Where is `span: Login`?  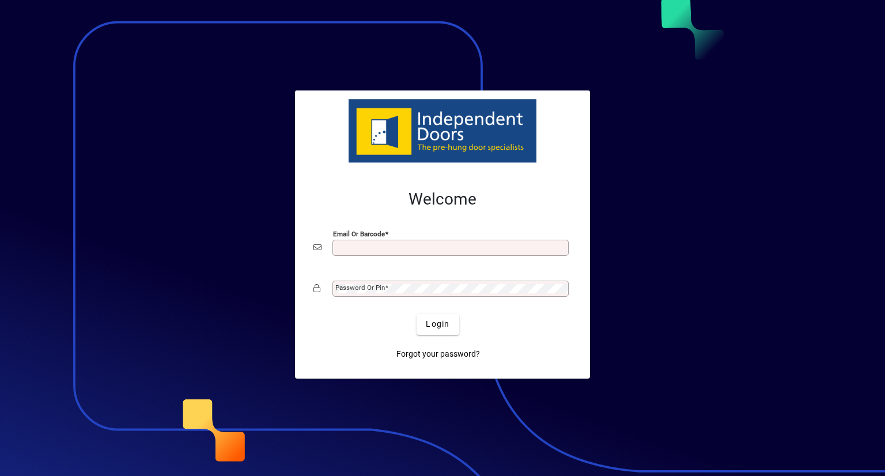
span: Login is located at coordinates (437, 324).